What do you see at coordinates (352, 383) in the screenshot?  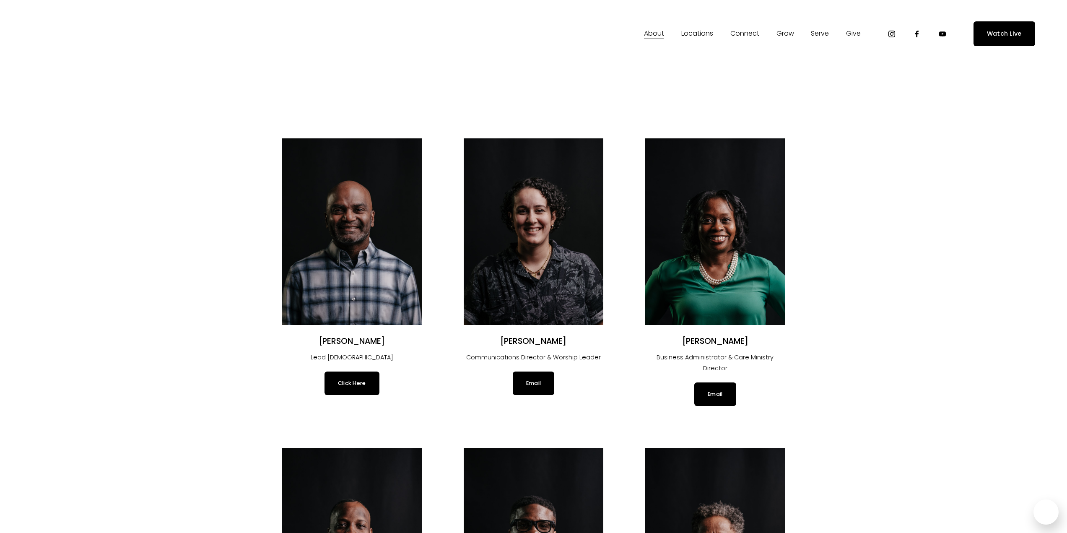 I see `a: Click Here` at bounding box center [352, 383].